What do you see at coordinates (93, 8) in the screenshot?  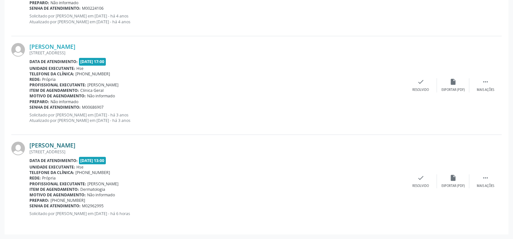 I see `span: M00224106` at bounding box center [93, 8].